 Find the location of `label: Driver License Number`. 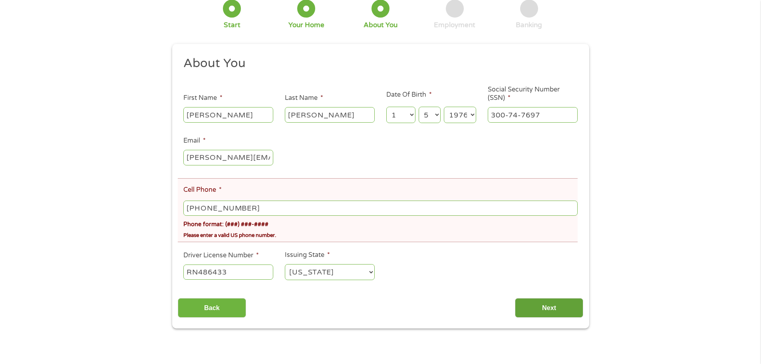

label: Driver License Number is located at coordinates (221, 255).